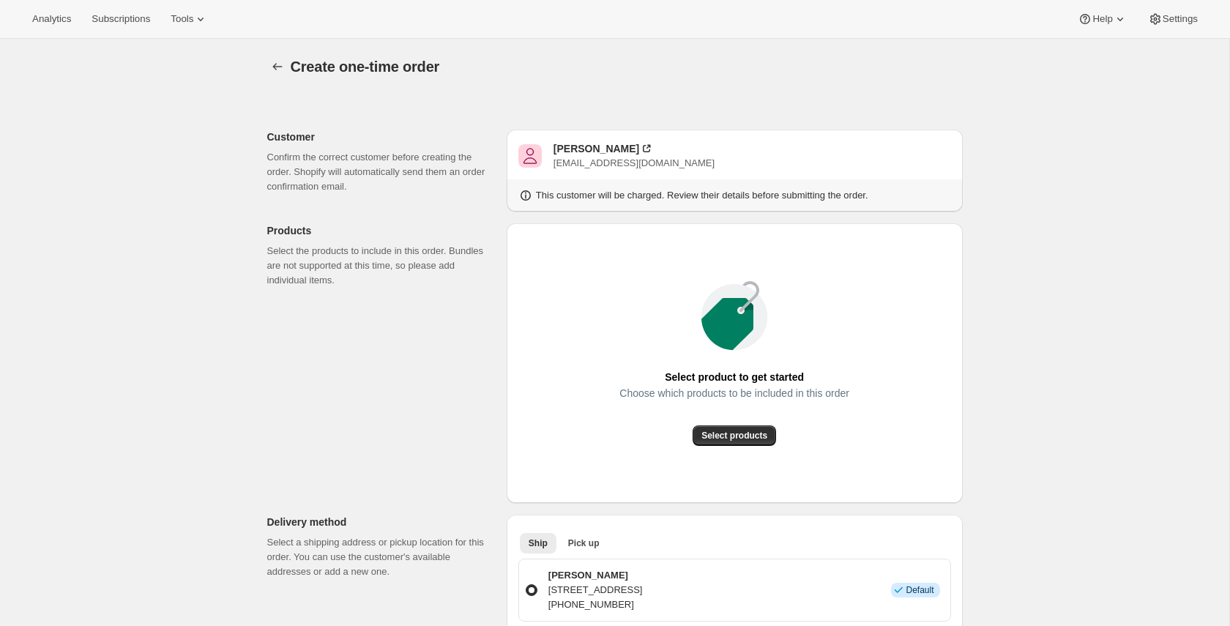 The width and height of the screenshot is (1230, 626). Describe the element at coordinates (538, 543) in the screenshot. I see `span: Ship` at that location.